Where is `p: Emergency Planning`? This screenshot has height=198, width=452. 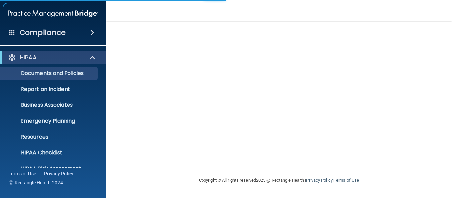 p: Emergency Planning is located at coordinates (49, 121).